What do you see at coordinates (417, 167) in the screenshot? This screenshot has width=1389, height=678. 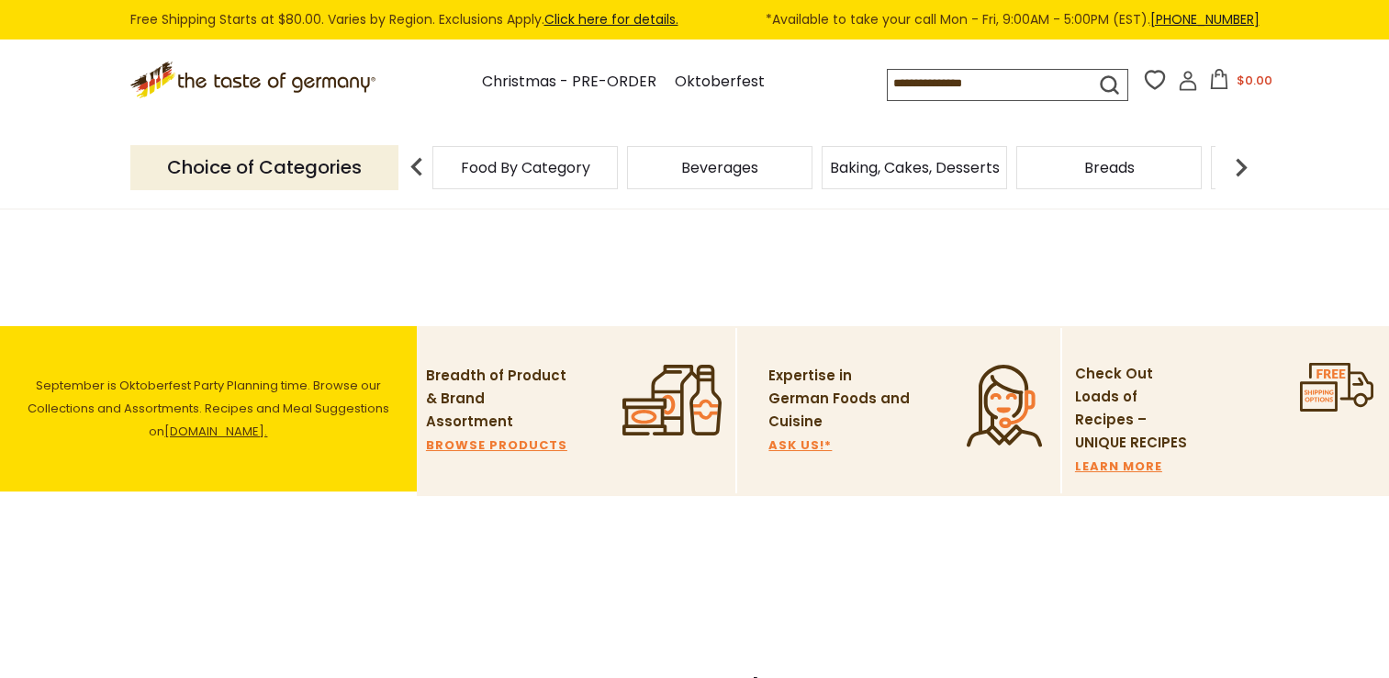 I see `img: previous arrow` at bounding box center [417, 167].